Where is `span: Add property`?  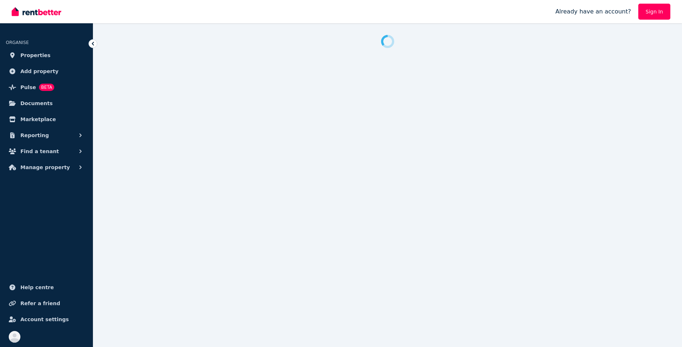 span: Add property is located at coordinates (39, 71).